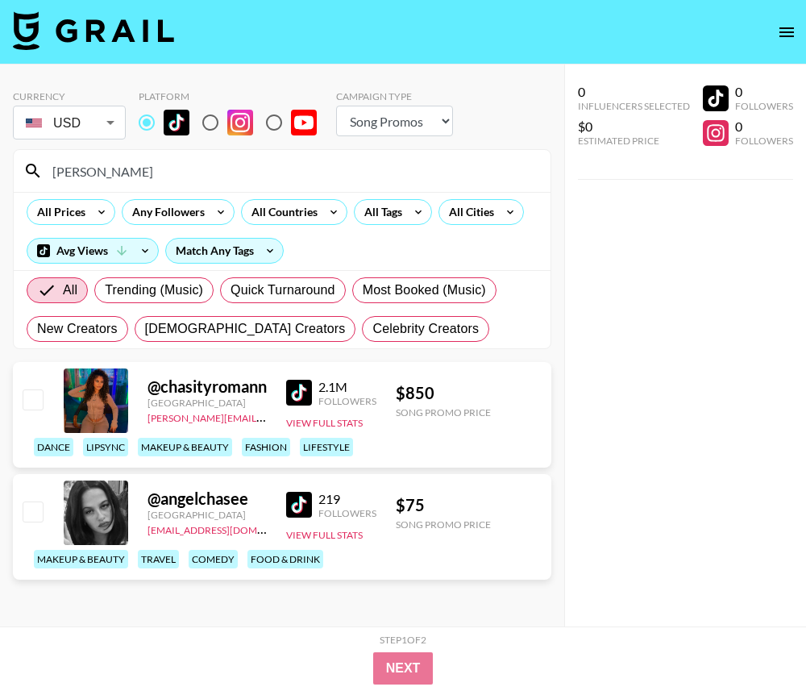  Describe the element at coordinates (213, 559) in the screenshot. I see `div: comedy` at that location.